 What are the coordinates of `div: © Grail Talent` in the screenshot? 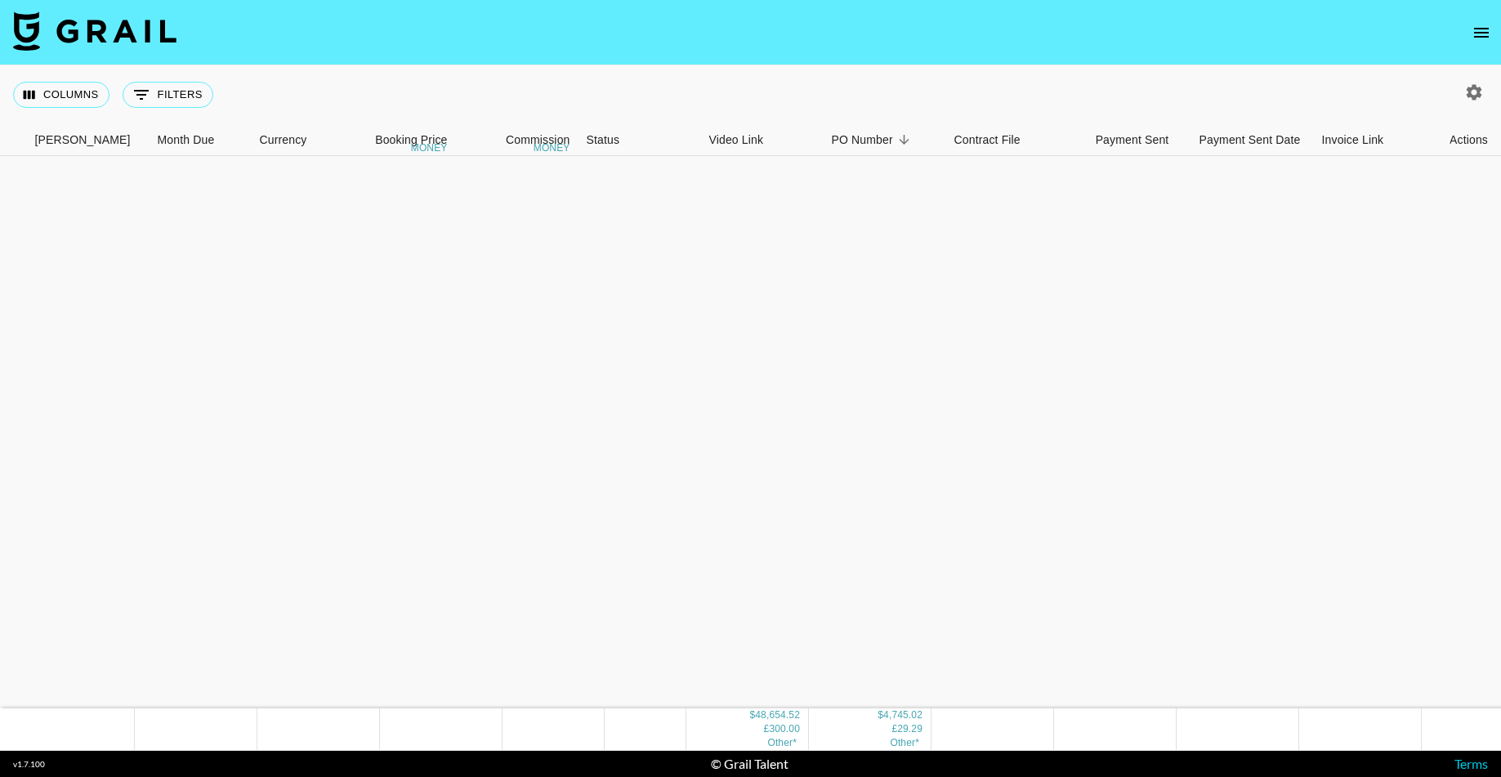 It's located at (749, 764).